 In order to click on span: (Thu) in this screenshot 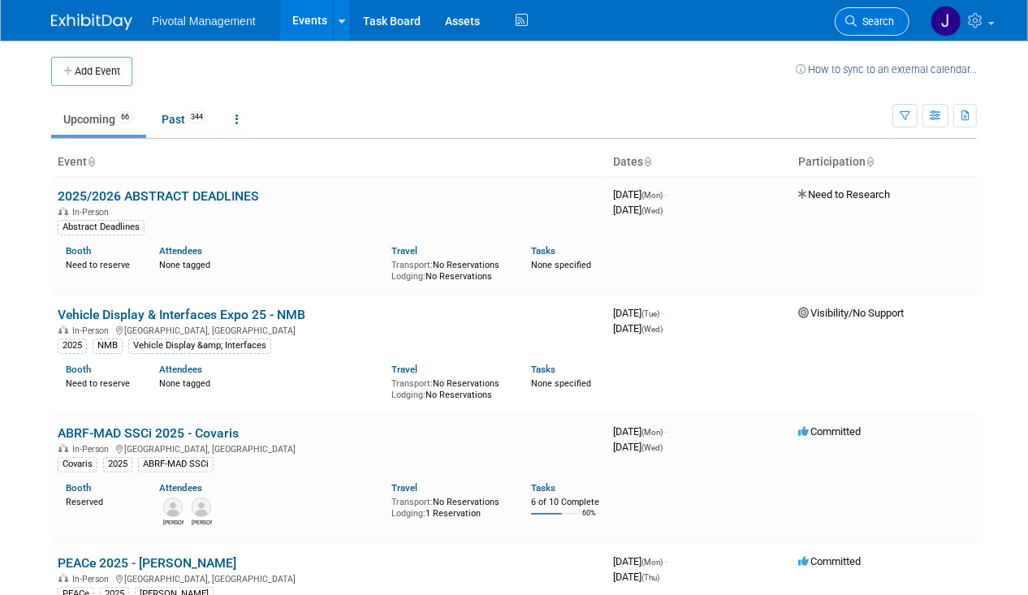, I will do `click(650, 577)`.